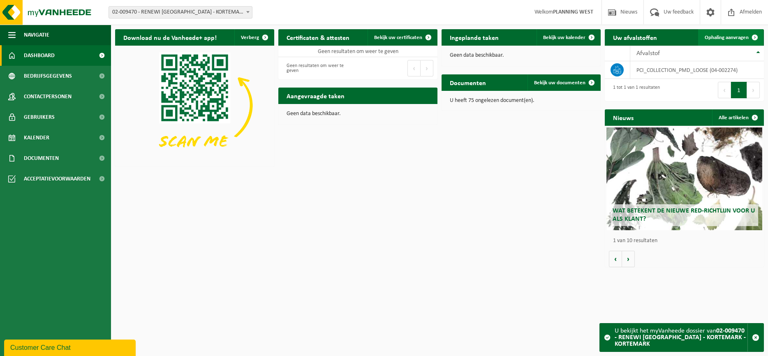  I want to click on span: Acceptatievoorwaarden, so click(57, 179).